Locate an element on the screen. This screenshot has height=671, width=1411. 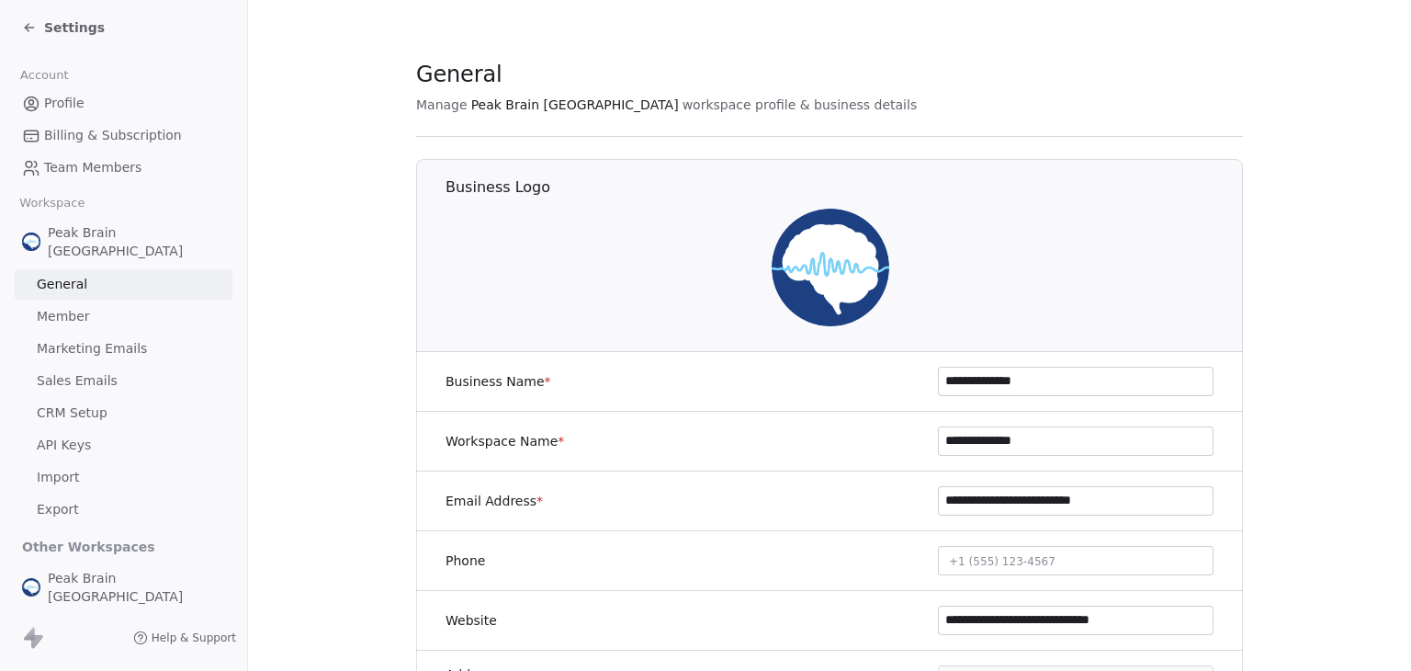
h1: Business Logo is located at coordinates (844, 187).